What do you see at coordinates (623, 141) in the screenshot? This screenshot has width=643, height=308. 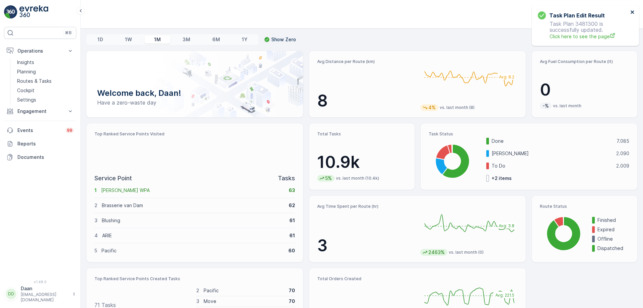 I see `p: 7.085` at bounding box center [623, 141].